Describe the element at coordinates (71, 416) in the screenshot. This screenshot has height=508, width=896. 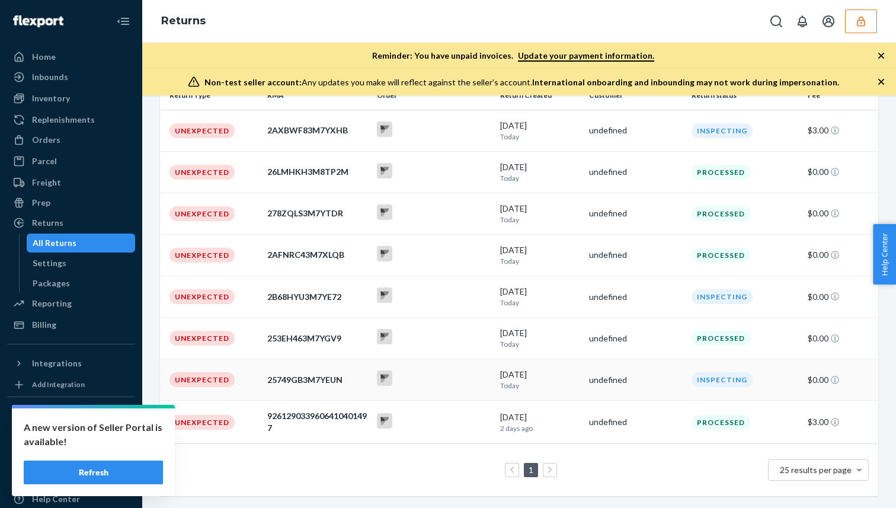
I see `button: Fast Tags` at that location.